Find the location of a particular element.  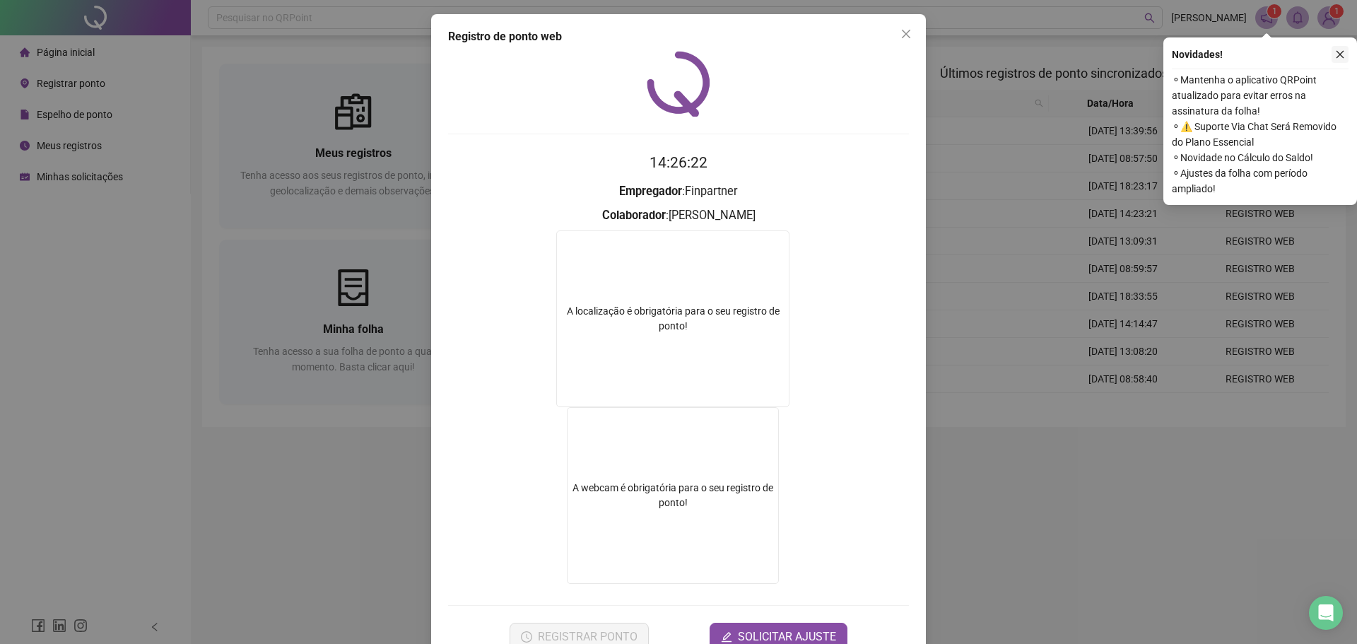

div: A webcam é obrigatória para o seu registro de ponto! is located at coordinates (673, 495).